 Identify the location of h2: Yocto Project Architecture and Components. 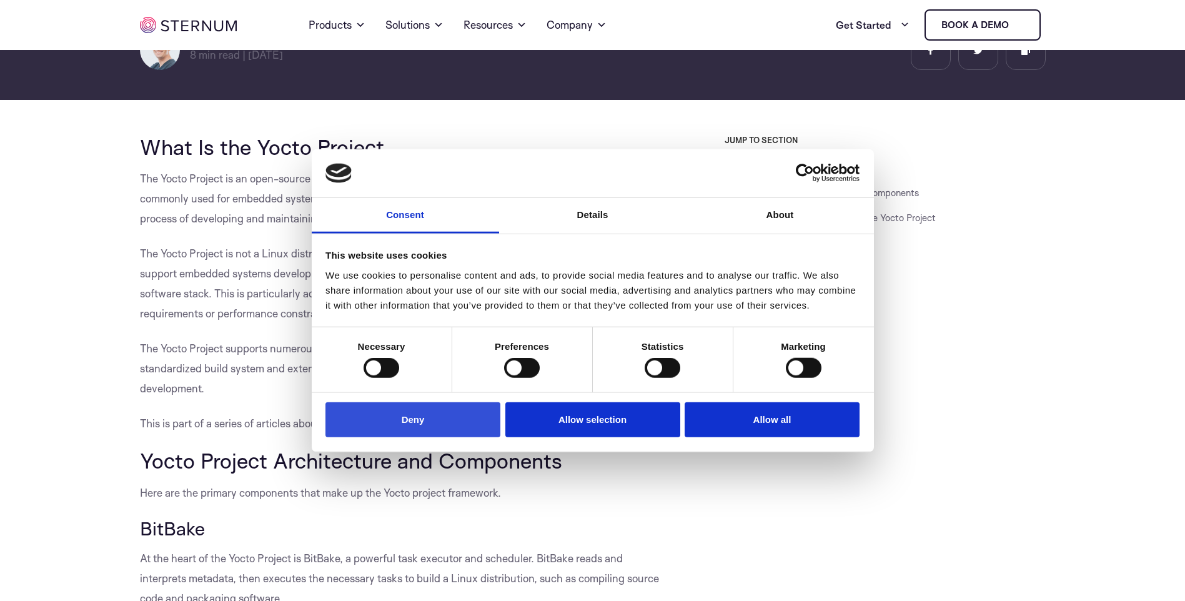
(404, 460).